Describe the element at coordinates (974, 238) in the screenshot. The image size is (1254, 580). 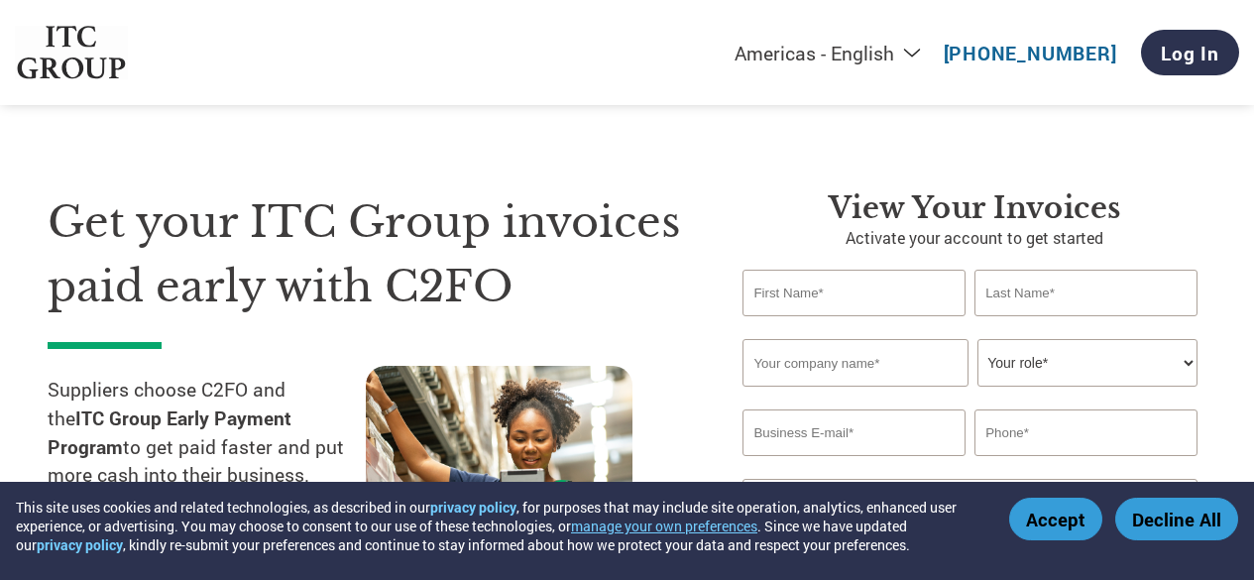
I see `p: Activate your account to get started` at that location.